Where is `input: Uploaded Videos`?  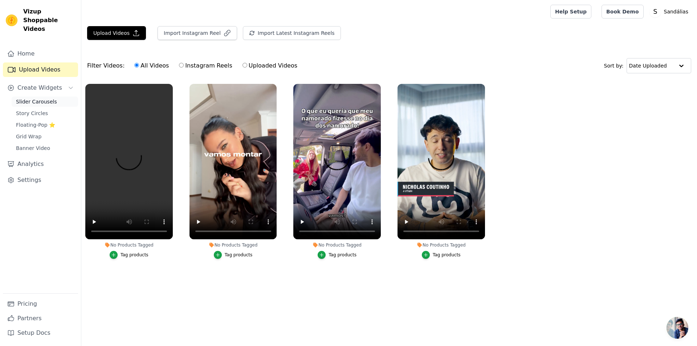
input: Uploaded Videos is located at coordinates (245, 65).